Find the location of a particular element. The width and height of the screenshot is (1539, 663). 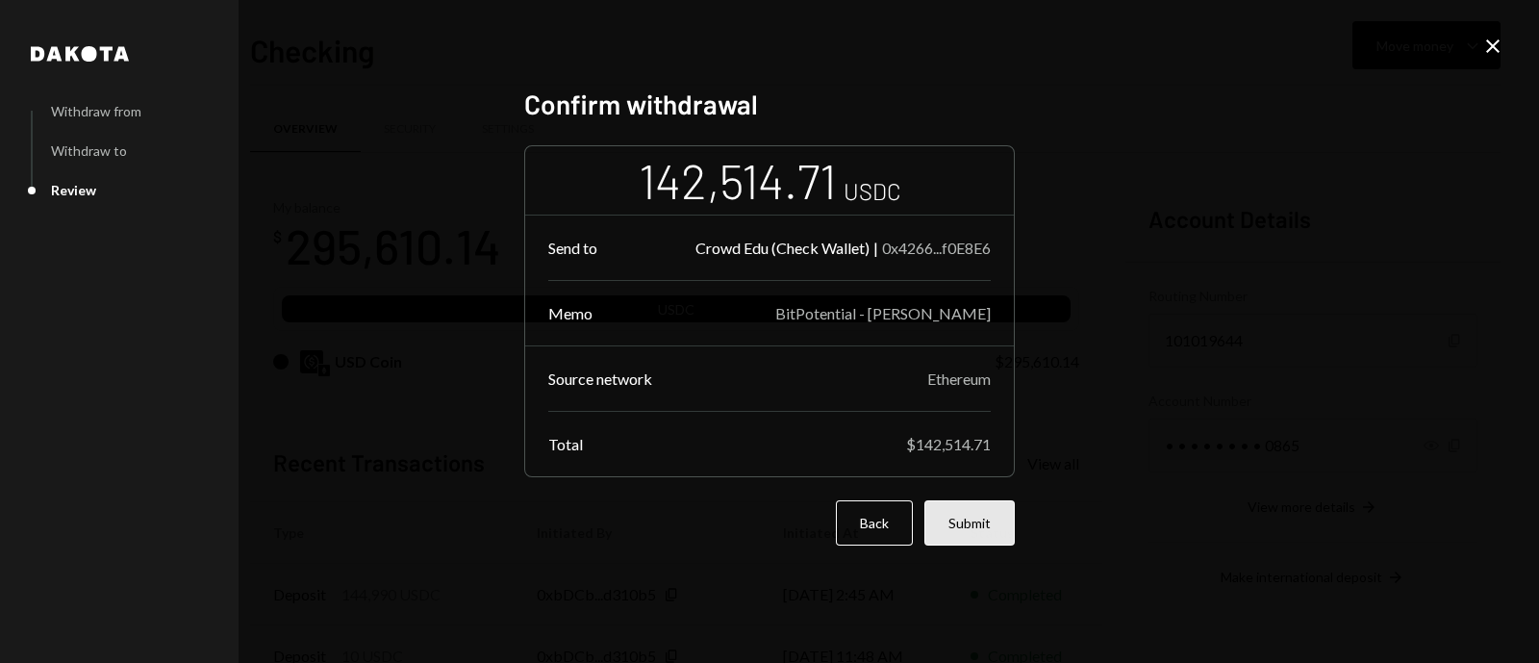

h2: Confirm withdrawal is located at coordinates (769, 104).